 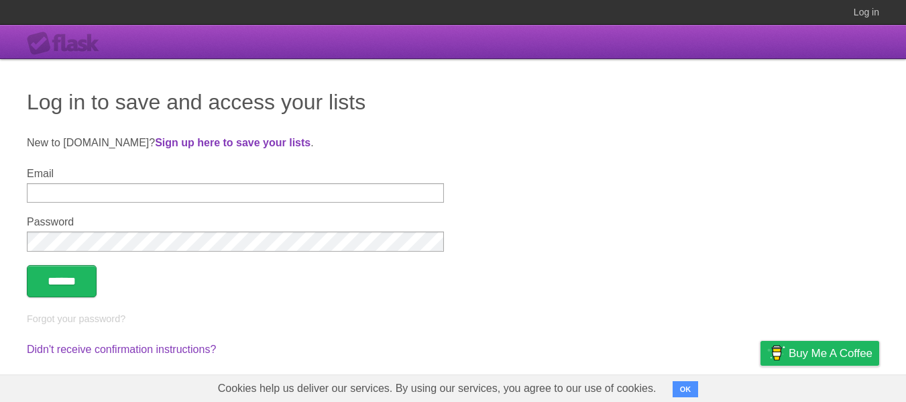 I want to click on a: Sign up here to save your lists, so click(x=233, y=142).